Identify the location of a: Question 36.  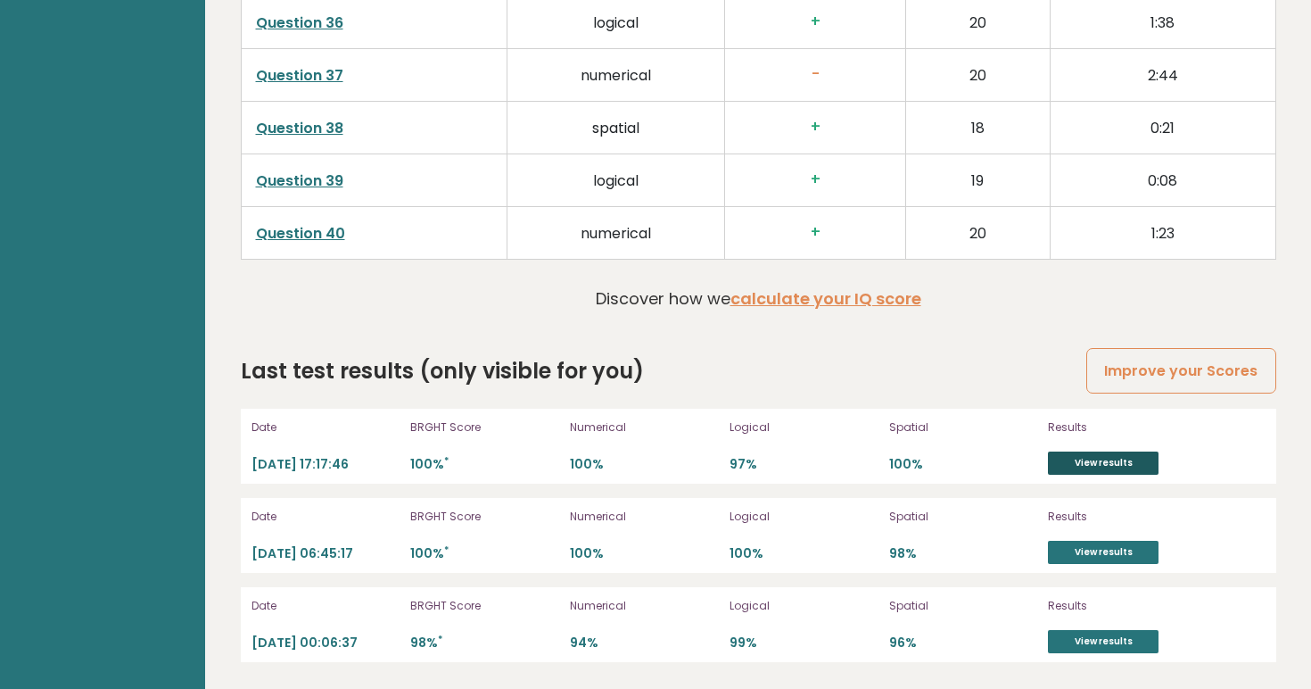
(300, 22).